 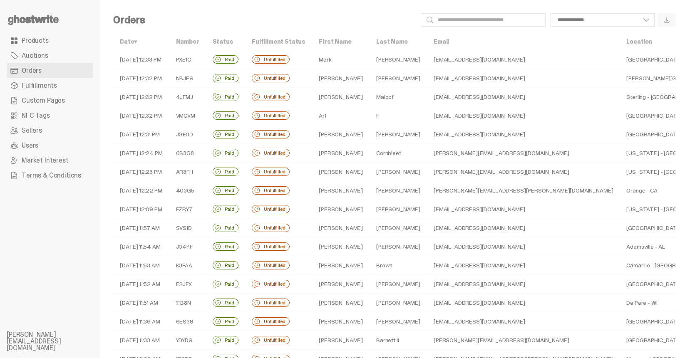 I want to click on th: Status, so click(x=225, y=42).